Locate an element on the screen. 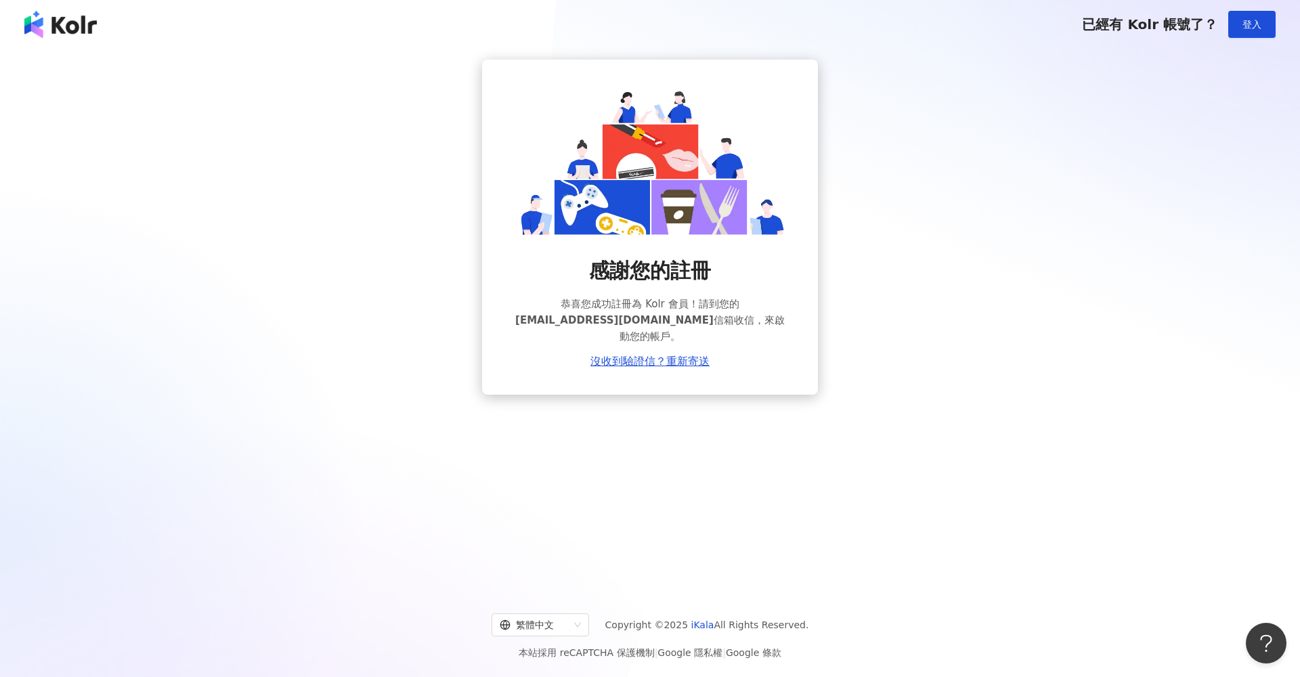 This screenshot has height=677, width=1300. a: Google 條款 is located at coordinates (753, 653).